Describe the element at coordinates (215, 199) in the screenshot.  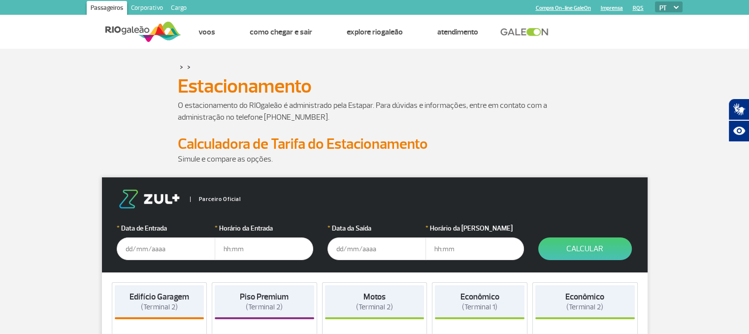
I see `span: Parceiro Oficial` at that location.